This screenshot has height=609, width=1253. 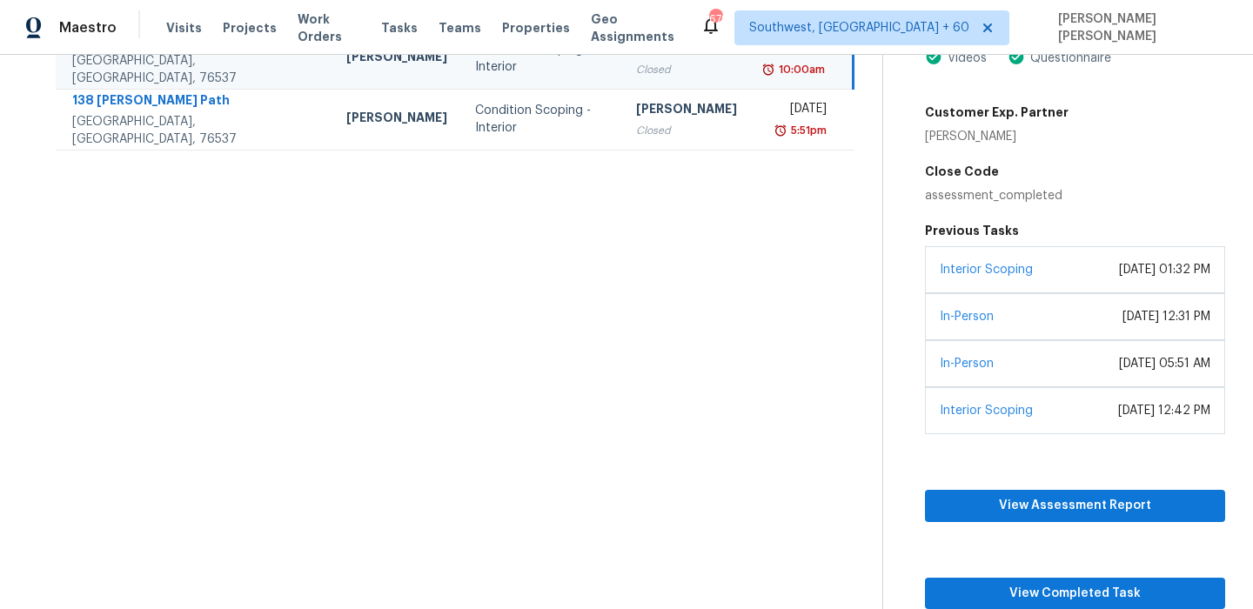 What do you see at coordinates (1074, 196) in the screenshot?
I see `div: assessment_completed` at bounding box center [1074, 196].